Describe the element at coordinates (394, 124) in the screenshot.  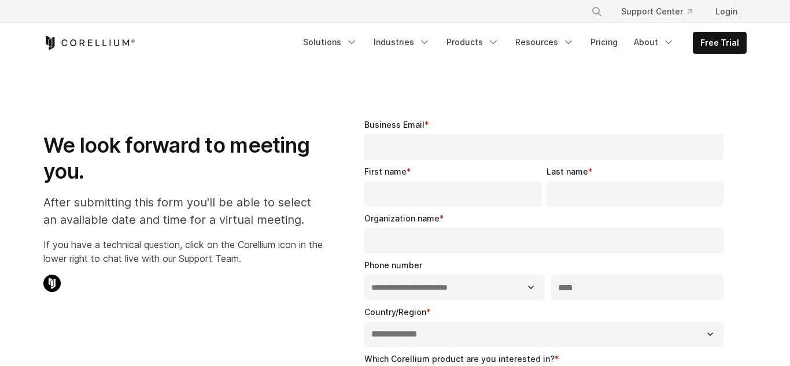
I see `span: Business Email` at that location.